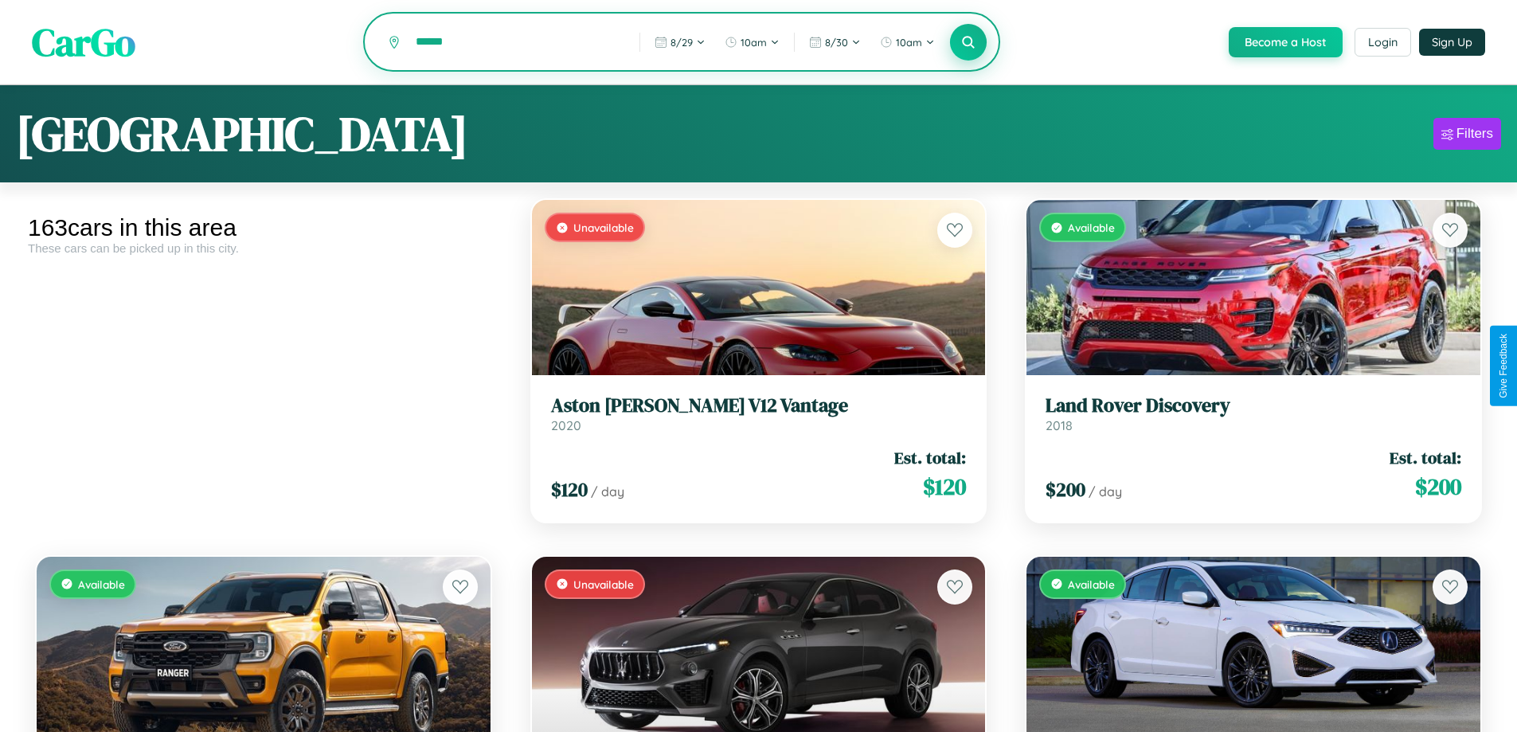 The image size is (1517, 732). I want to click on button: Become a Host, so click(1285, 42).